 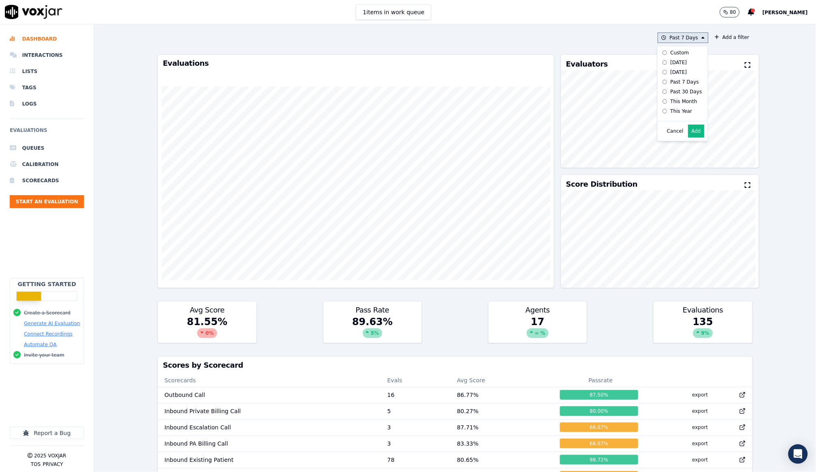 What do you see at coordinates (47, 71) in the screenshot?
I see `a: Lists` at bounding box center [47, 71].